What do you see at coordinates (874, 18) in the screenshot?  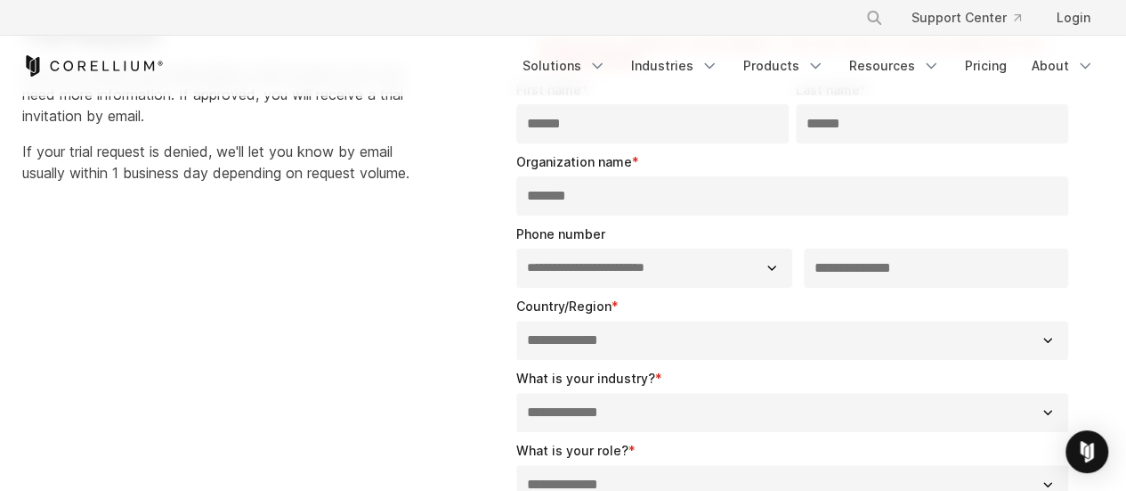 I see `button: Search` at bounding box center [874, 18].